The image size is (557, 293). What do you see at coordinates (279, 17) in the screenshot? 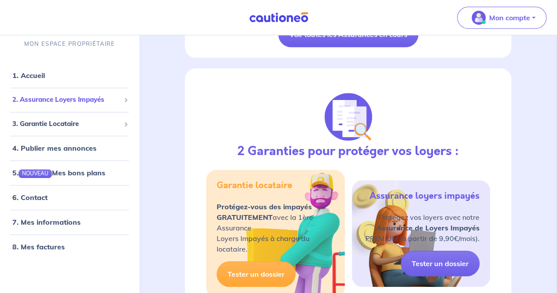
I see `img: Cautioneo` at bounding box center [279, 17].